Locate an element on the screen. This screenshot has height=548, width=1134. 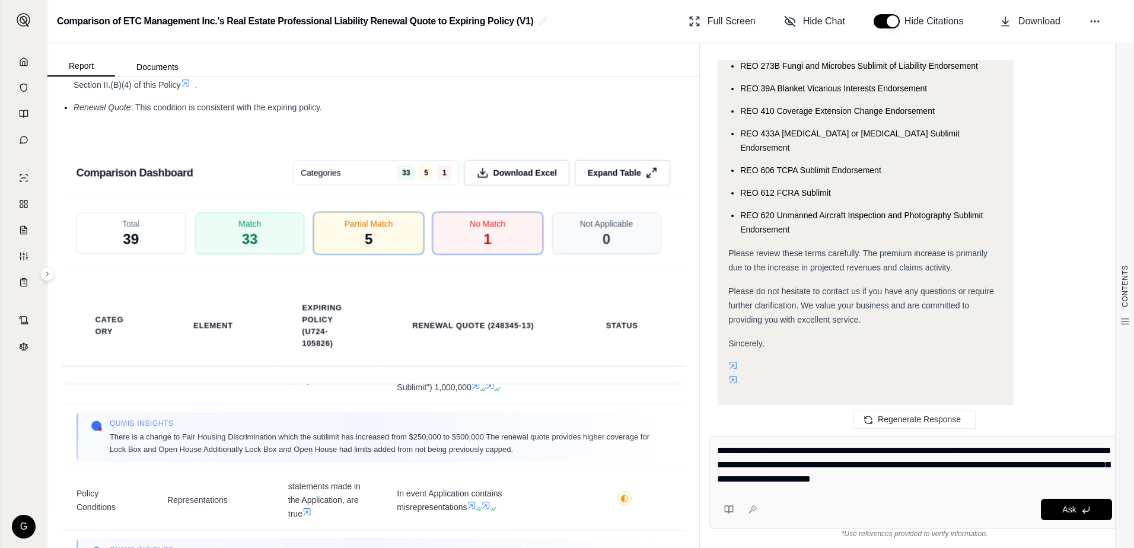
button: Hide Chat is located at coordinates (814, 21).